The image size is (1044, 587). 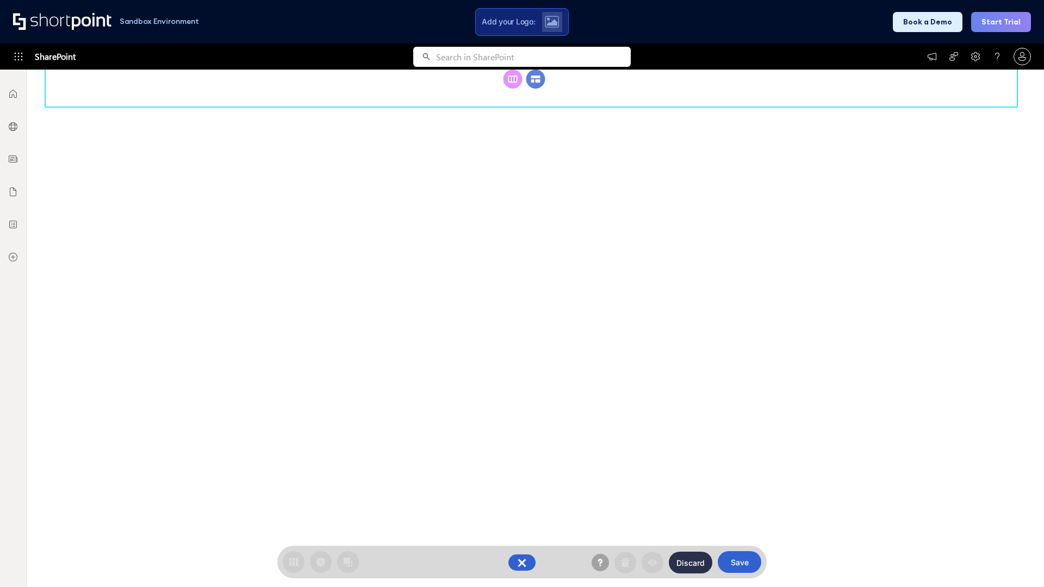 What do you see at coordinates (928, 22) in the screenshot?
I see `button: Book a Demo` at bounding box center [928, 22].